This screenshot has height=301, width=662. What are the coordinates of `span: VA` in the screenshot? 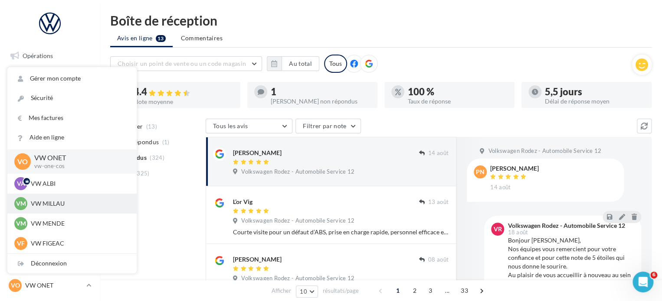 It's located at (21, 184).